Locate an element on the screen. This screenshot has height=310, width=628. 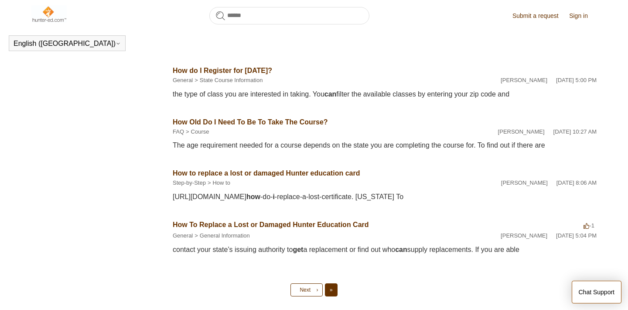
a: FAQ is located at coordinates (178, 131).